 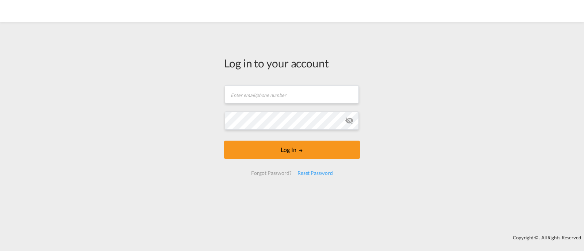 I want to click on input: Enter email/phone number, so click(x=291, y=94).